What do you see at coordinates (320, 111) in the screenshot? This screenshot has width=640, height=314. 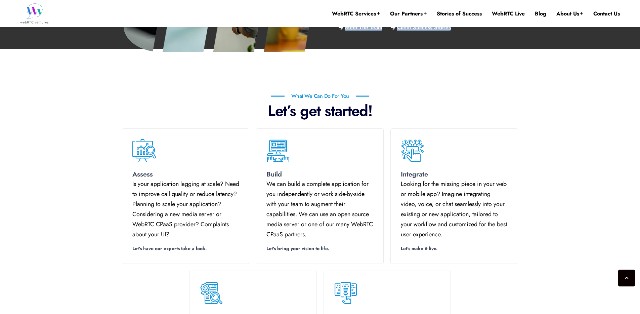 I see `p: Let’s get started!` at bounding box center [320, 111].